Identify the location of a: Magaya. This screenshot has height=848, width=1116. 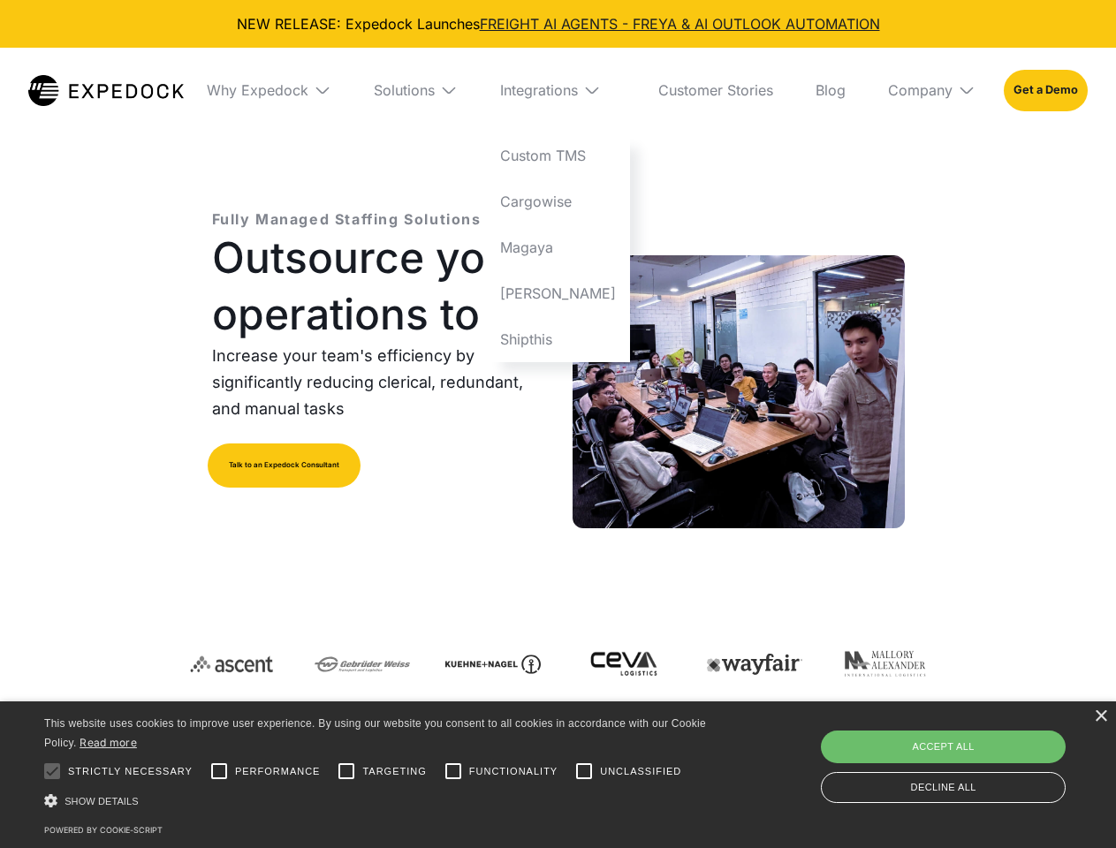
(558, 247).